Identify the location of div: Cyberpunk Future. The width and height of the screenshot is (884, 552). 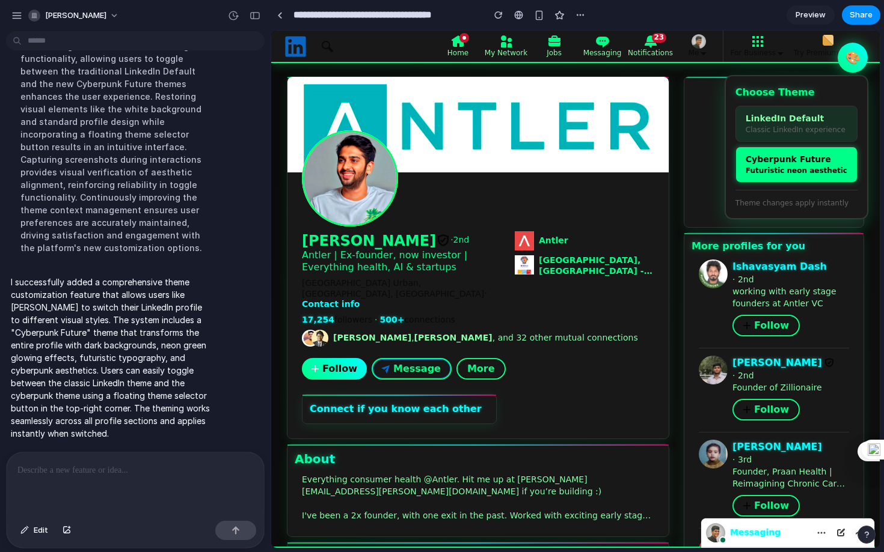
(525, 129).